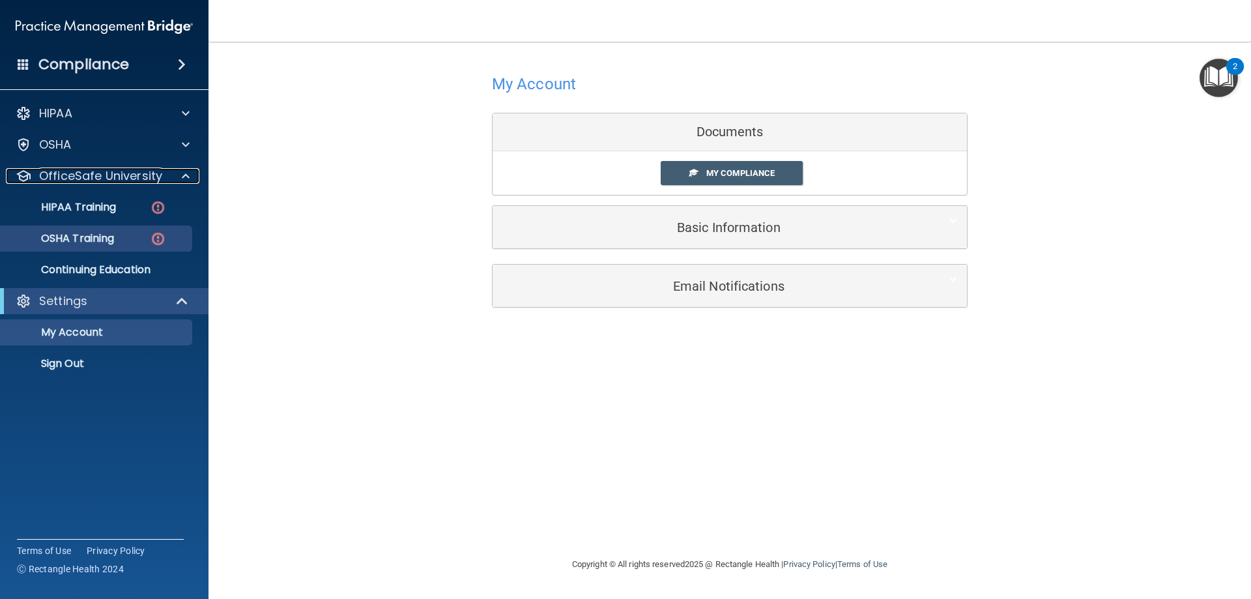  I want to click on a: HIPAA, so click(102, 113).